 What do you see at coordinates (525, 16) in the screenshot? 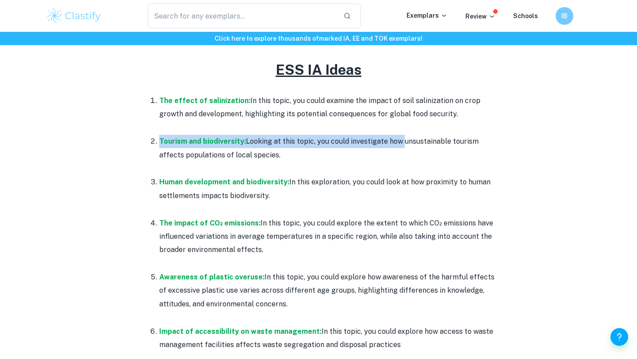
I see `a: Schools` at bounding box center [525, 16].